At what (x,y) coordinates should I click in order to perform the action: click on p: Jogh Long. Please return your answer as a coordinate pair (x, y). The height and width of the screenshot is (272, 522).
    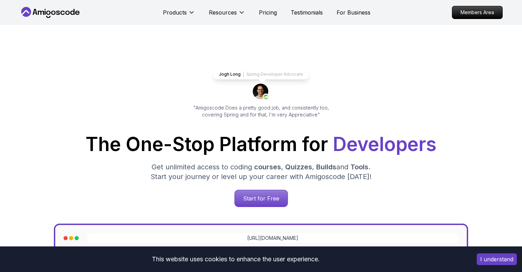
    Looking at the image, I should click on (230, 74).